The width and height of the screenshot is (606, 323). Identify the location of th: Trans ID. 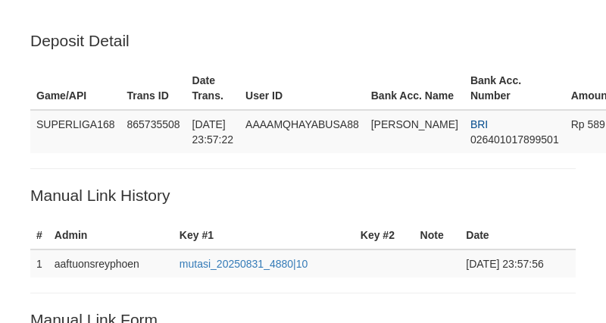
(154, 88).